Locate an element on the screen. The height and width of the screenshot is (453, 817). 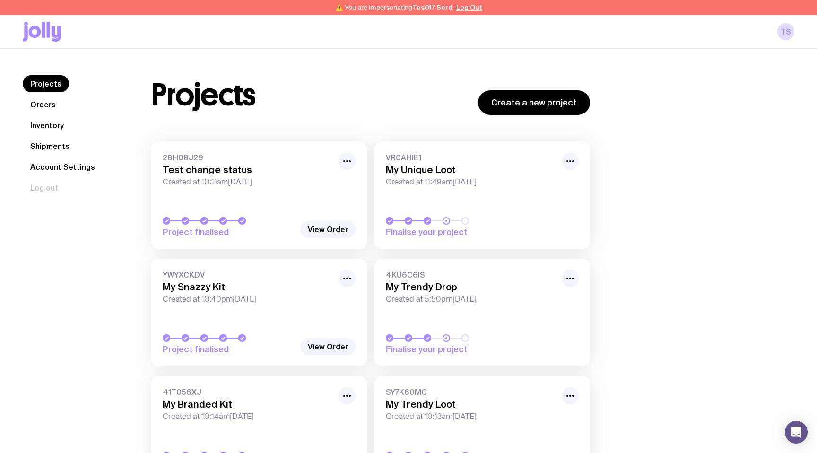
h3: My Snazzy Kit is located at coordinates (248, 287).